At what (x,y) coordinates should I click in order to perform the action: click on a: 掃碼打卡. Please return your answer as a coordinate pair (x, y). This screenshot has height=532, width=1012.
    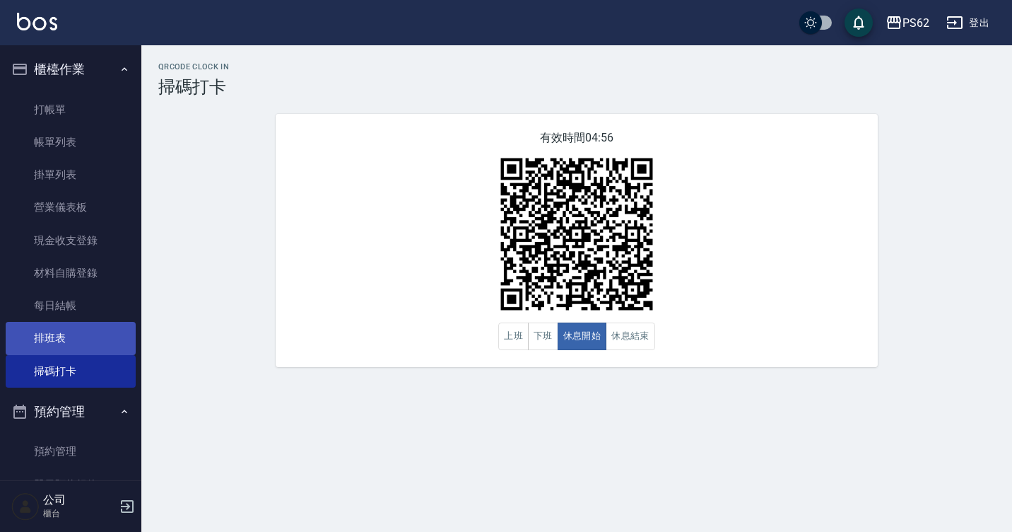
    Looking at the image, I should click on (71, 371).